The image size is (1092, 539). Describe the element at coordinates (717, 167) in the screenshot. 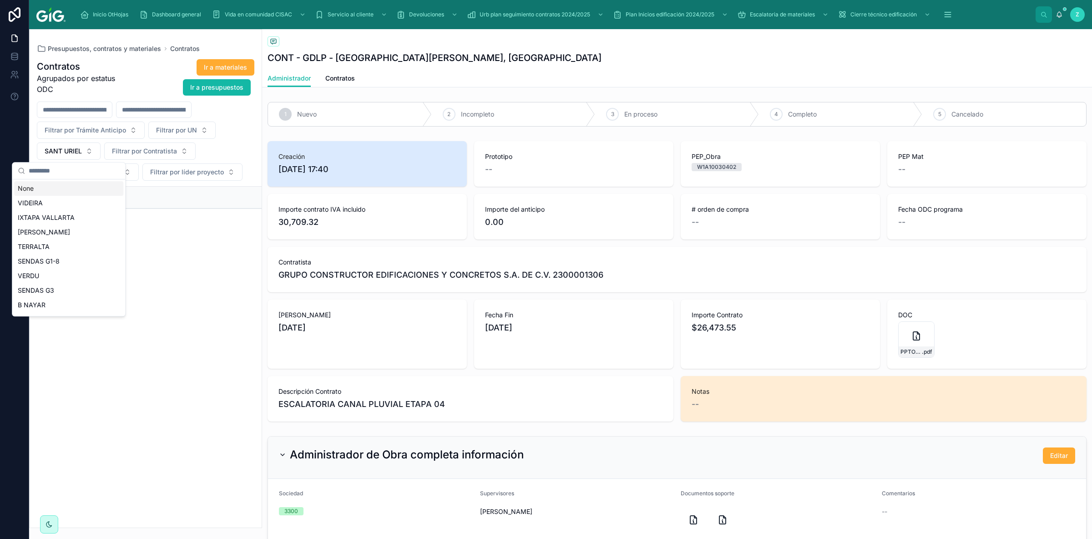

I see `div: W1A10030402` at that location.